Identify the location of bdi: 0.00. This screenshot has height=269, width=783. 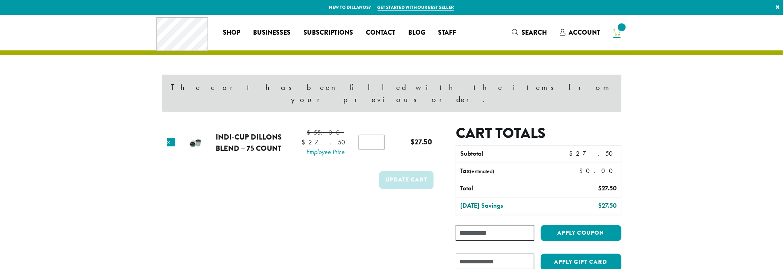
(598, 170).